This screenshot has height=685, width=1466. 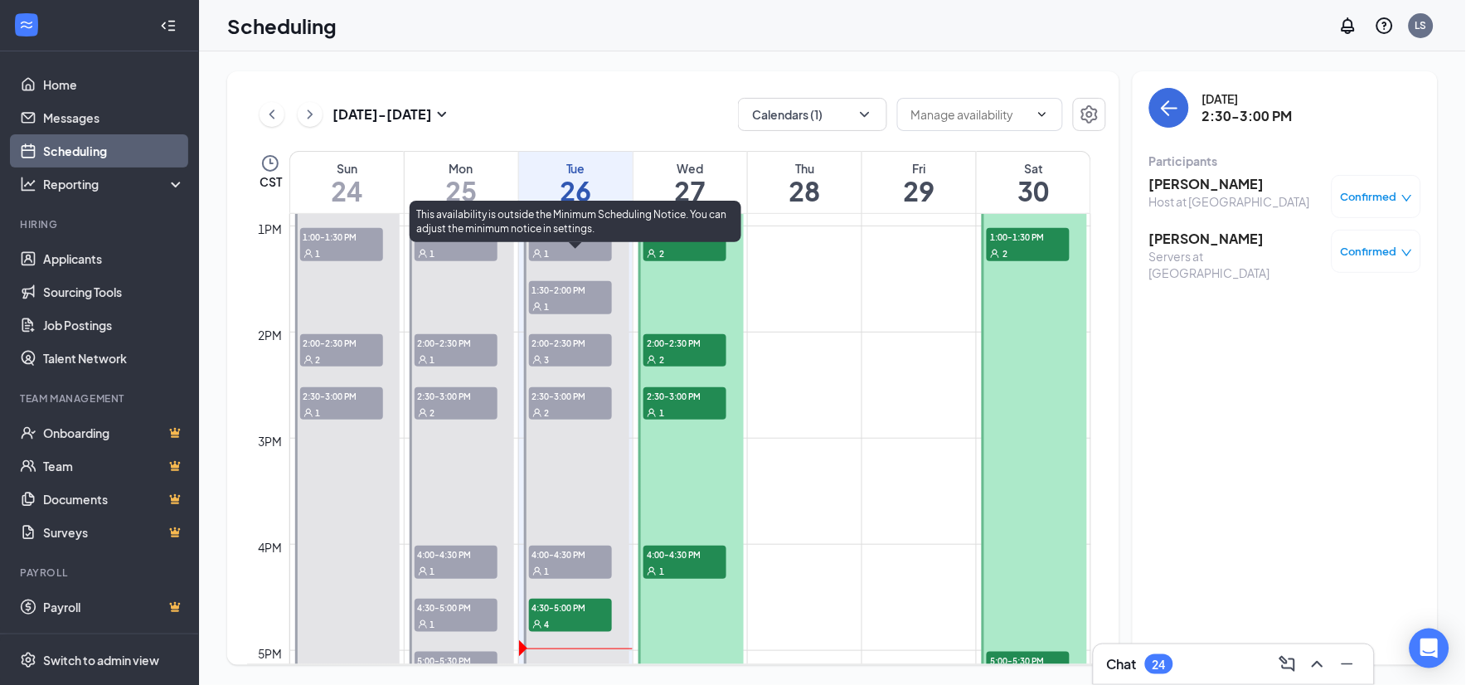 I want to click on input: Manage availability, so click(x=970, y=114).